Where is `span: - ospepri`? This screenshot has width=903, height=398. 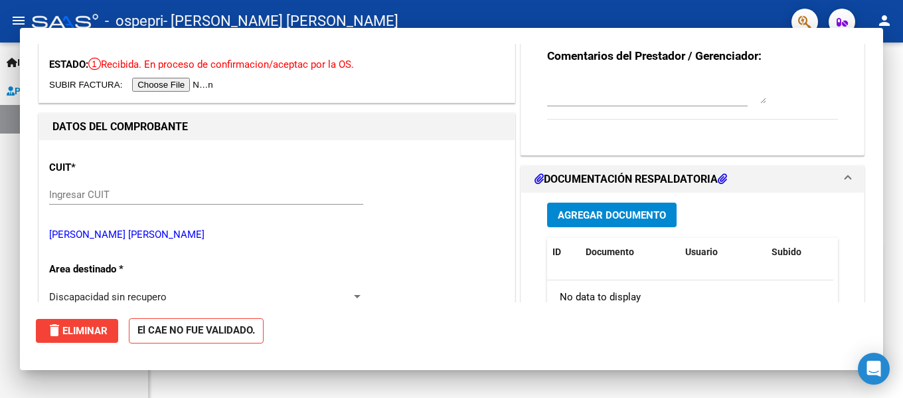 span: - ospepri is located at coordinates (134, 21).